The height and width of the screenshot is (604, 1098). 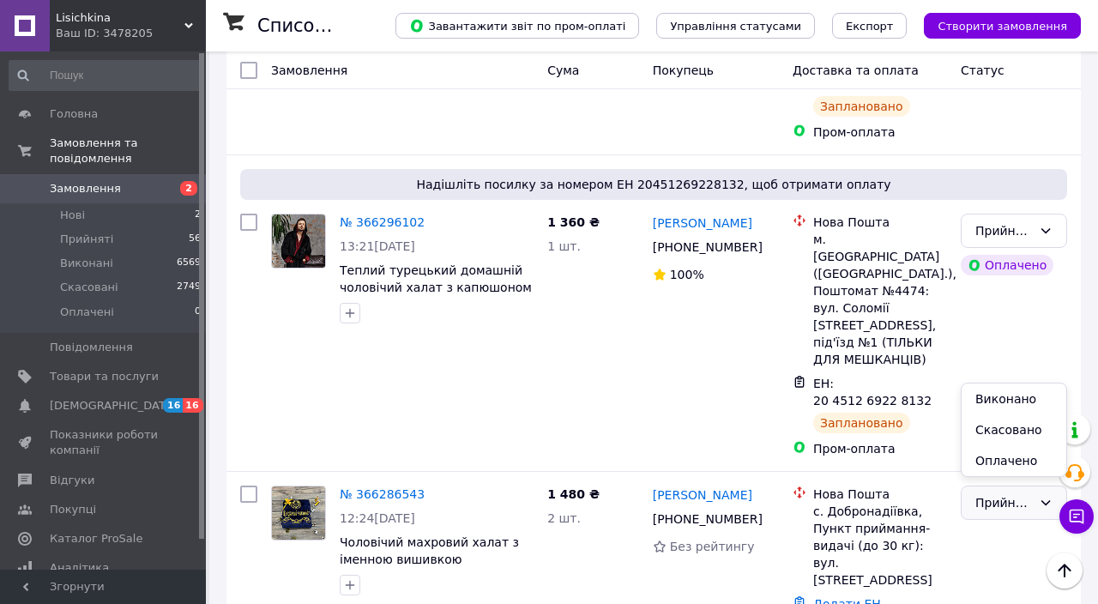 I want to click on span: Cума, so click(x=563, y=70).